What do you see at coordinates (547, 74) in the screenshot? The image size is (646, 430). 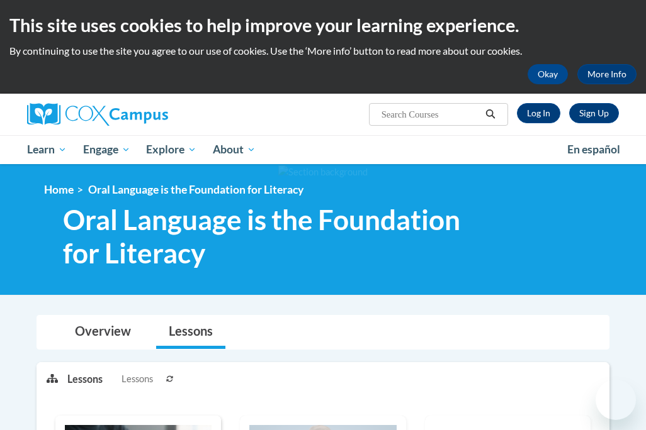 I see `button: Okay` at bounding box center [547, 74].